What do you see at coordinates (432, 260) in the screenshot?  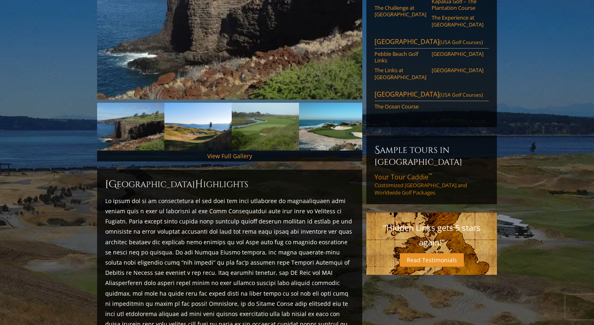 I see `a: Read Testimonials` at bounding box center [432, 260].